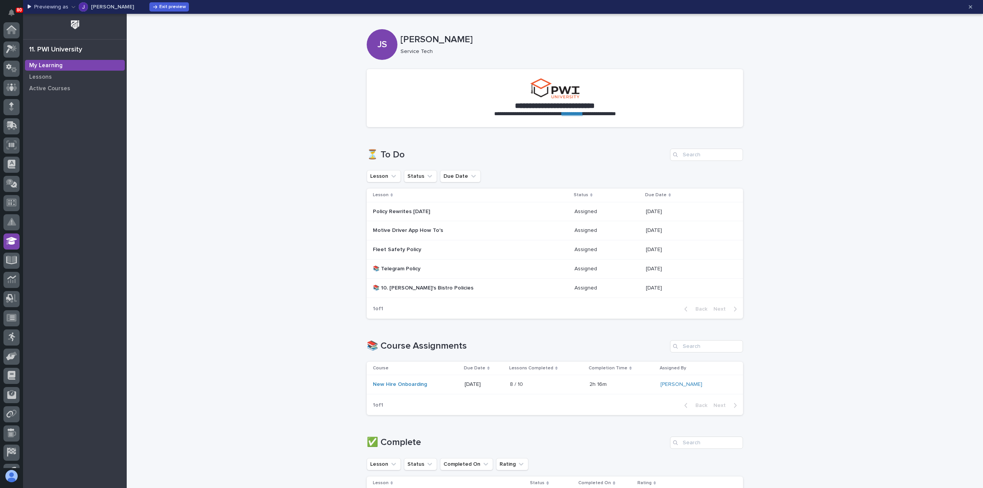  What do you see at coordinates (517, 346) in the screenshot?
I see `h1: 📚 Course Assignments` at bounding box center [517, 346].